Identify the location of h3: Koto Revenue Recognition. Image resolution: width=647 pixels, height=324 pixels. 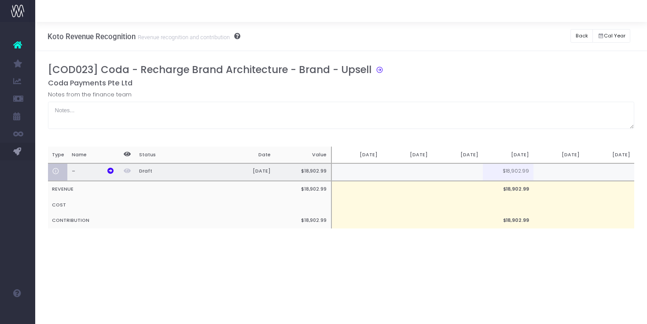
(144, 37).